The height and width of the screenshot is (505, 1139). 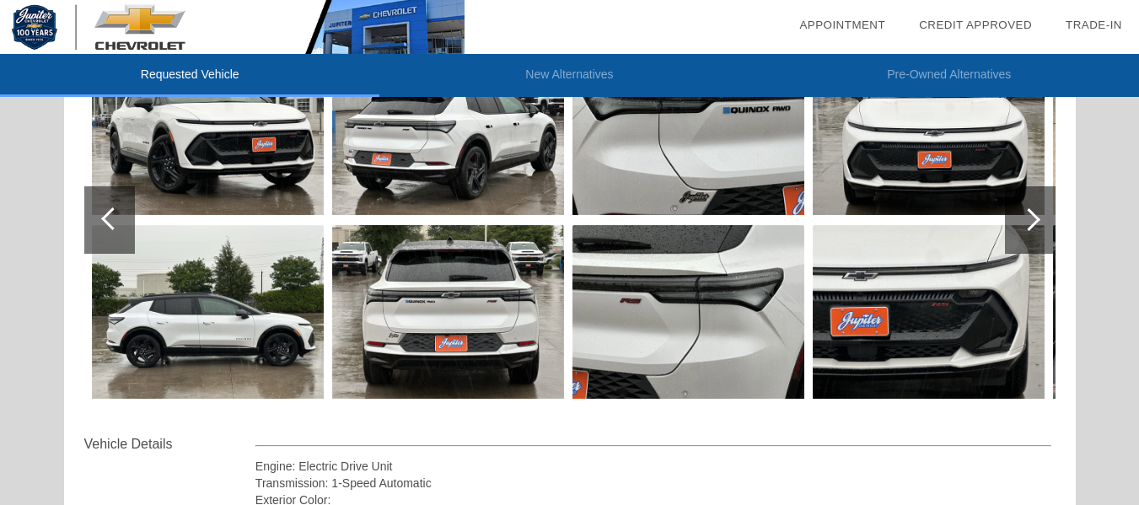 I want to click on div: Transmission: 1-Speed Automatic, so click(x=653, y=483).